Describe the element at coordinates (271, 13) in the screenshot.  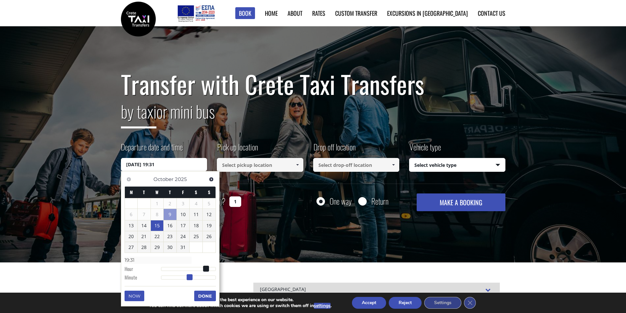
I see `a: Home` at that location.